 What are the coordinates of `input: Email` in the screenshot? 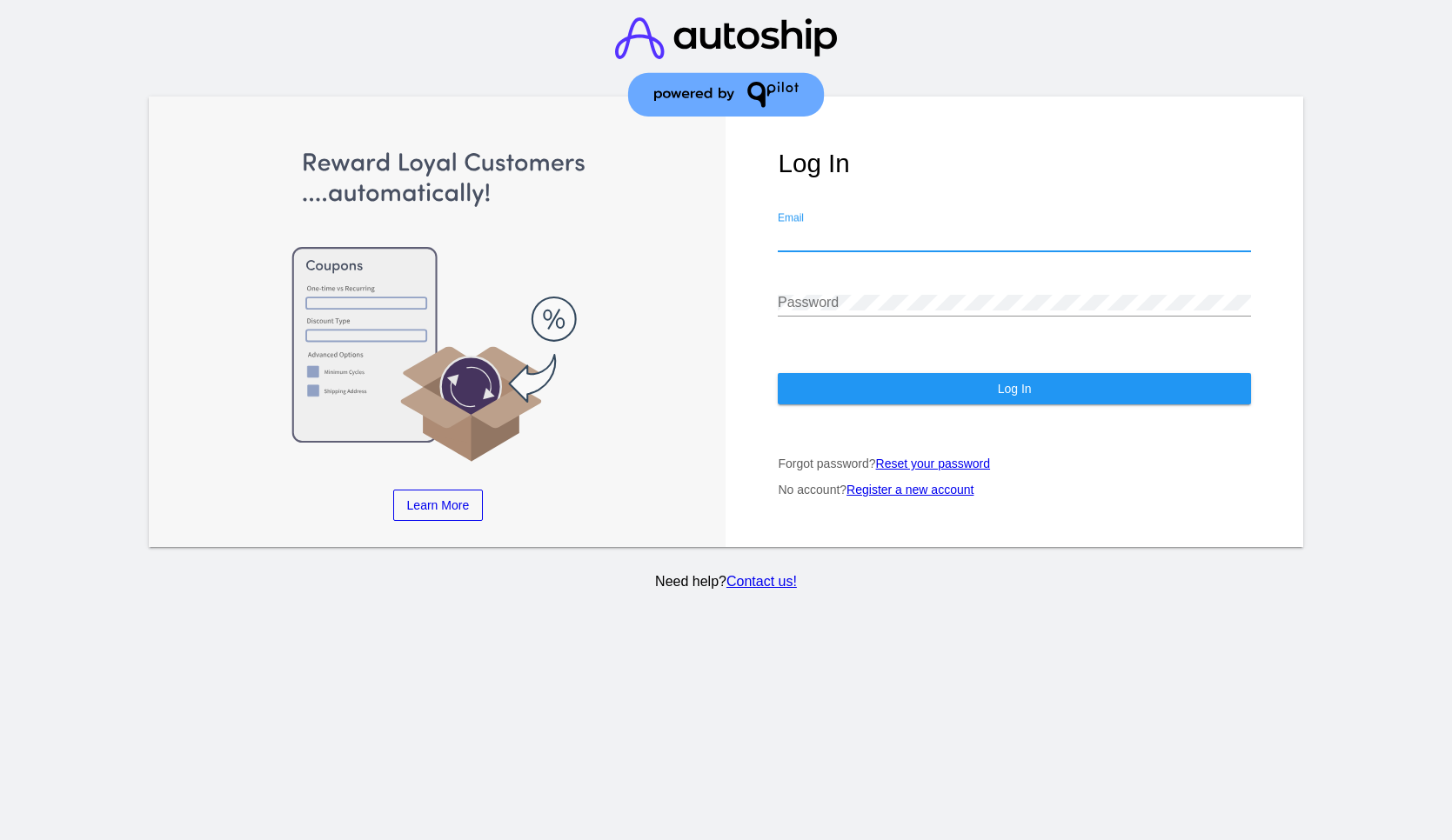 It's located at (1014, 237).